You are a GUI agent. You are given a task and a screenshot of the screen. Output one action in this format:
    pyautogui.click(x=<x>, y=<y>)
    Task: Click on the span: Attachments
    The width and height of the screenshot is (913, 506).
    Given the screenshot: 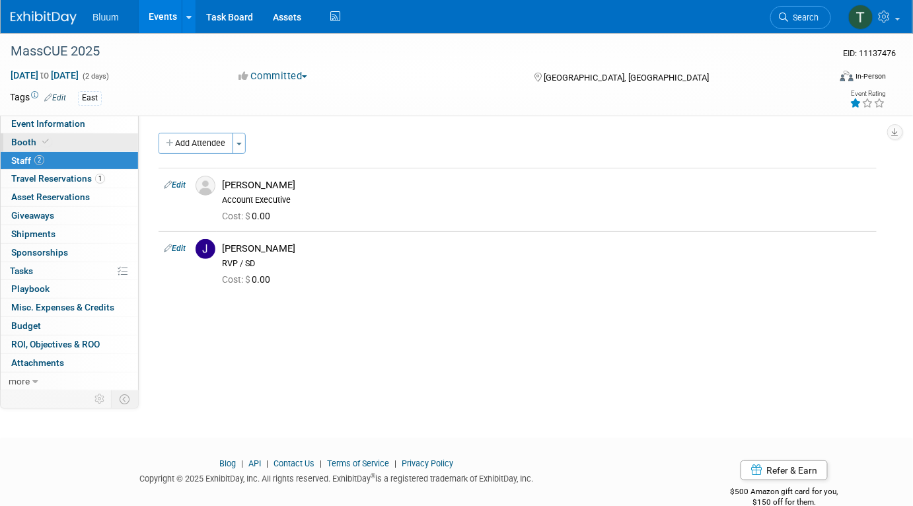 What is the action you would take?
    pyautogui.click(x=38, y=363)
    